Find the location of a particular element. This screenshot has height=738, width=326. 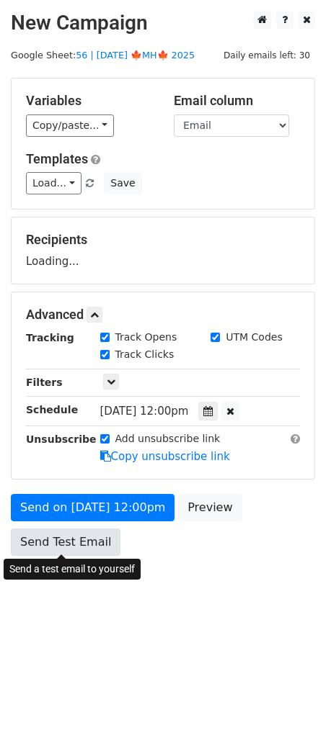

div: Send a test email to yourself is located at coordinates (72, 569).